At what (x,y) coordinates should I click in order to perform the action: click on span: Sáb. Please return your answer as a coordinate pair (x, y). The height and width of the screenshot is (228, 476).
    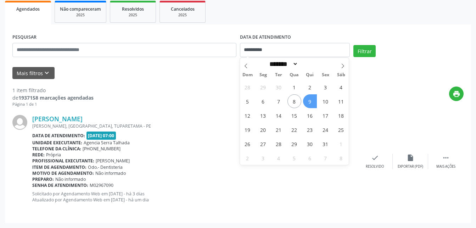
    Looking at the image, I should click on (341, 75).